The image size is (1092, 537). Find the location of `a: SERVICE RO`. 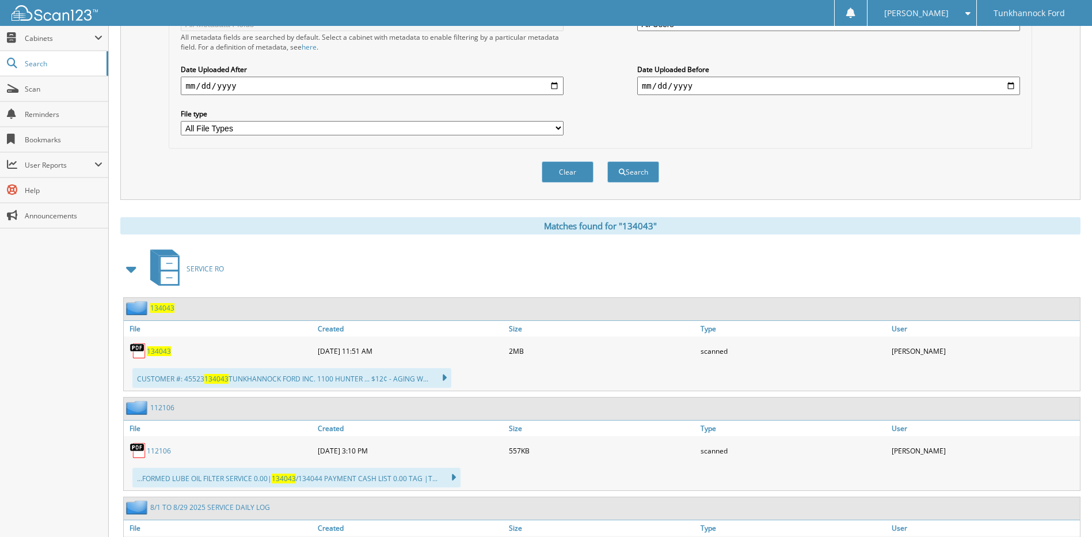

a: SERVICE RO is located at coordinates (184, 268).